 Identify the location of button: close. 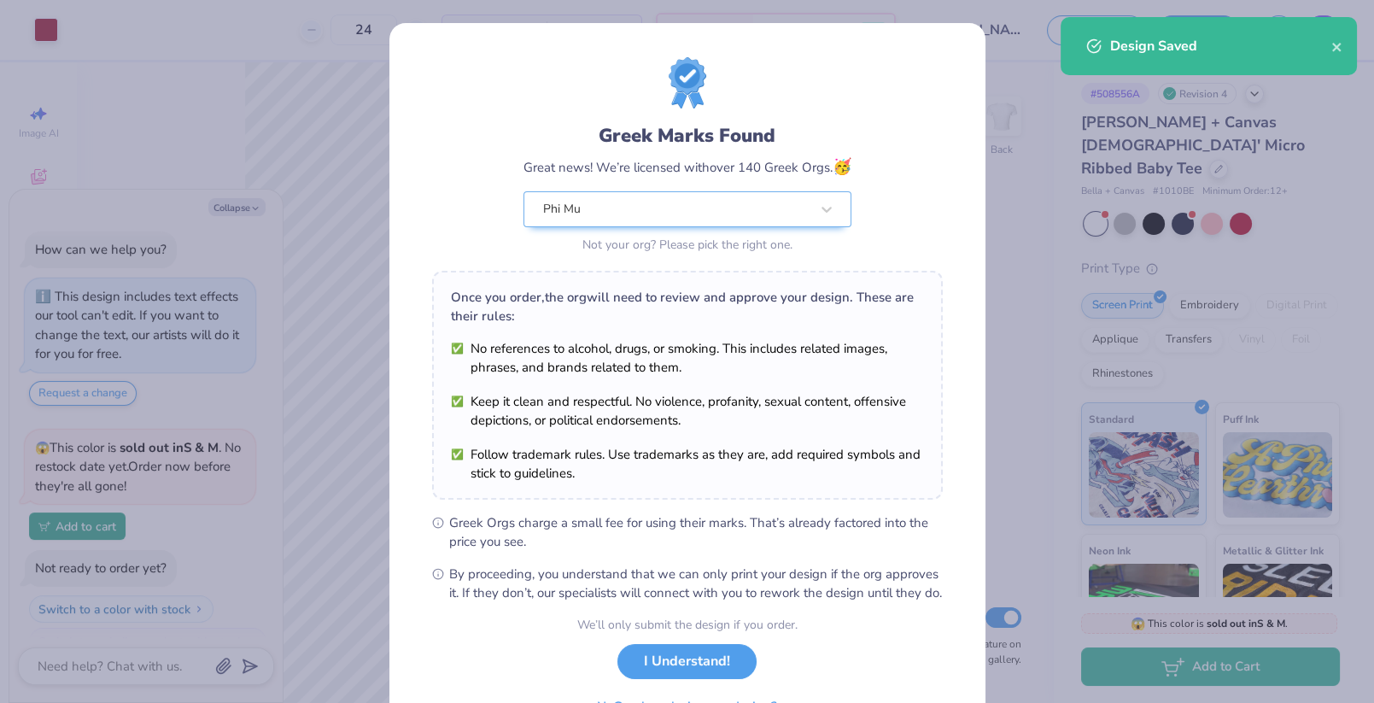
(1338, 46).